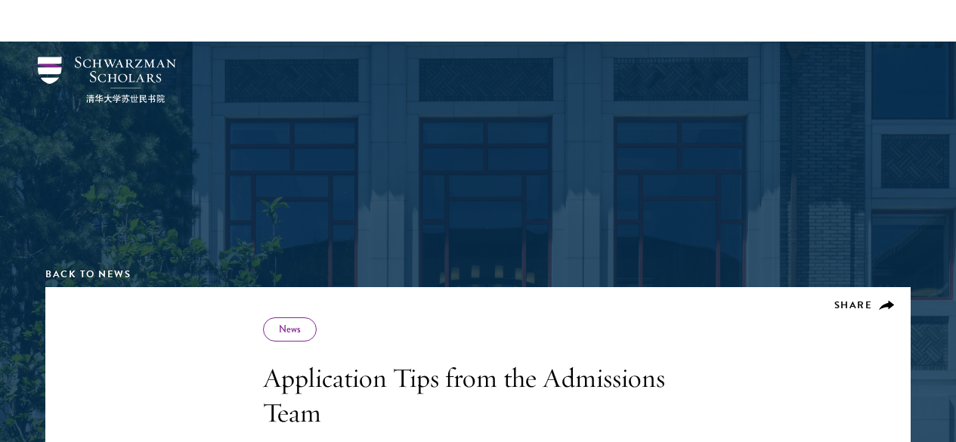 The image size is (956, 442). Describe the element at coordinates (289, 329) in the screenshot. I see `a: News` at that location.